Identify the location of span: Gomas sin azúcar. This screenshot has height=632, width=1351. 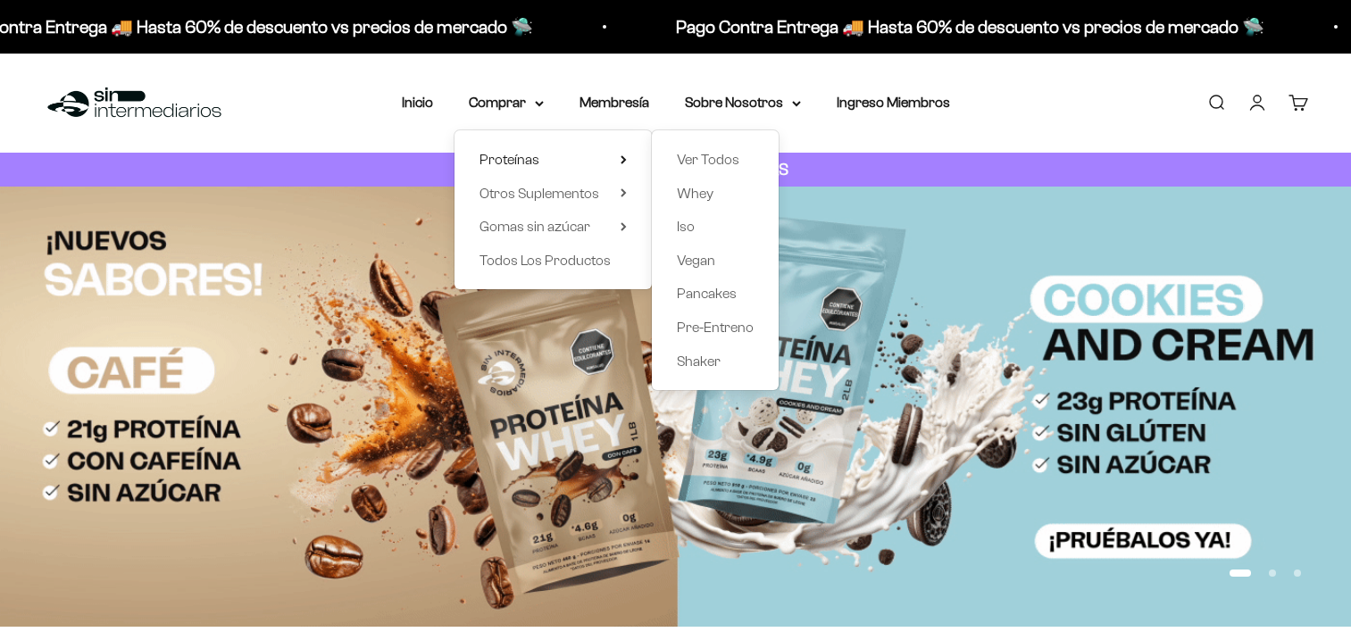
(535, 226).